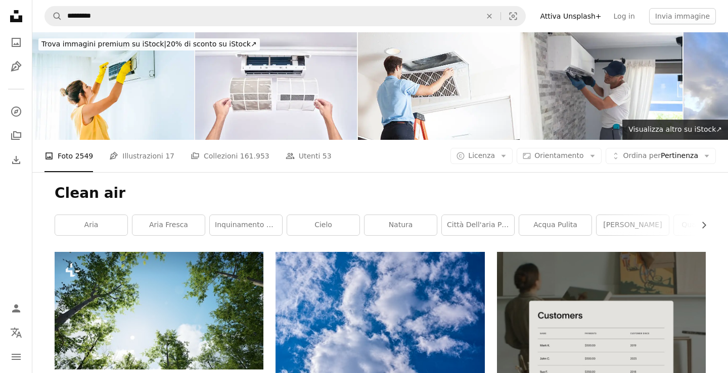 The height and width of the screenshot is (373, 728). Describe the element at coordinates (489, 16) in the screenshot. I see `button: Elimina` at that location.